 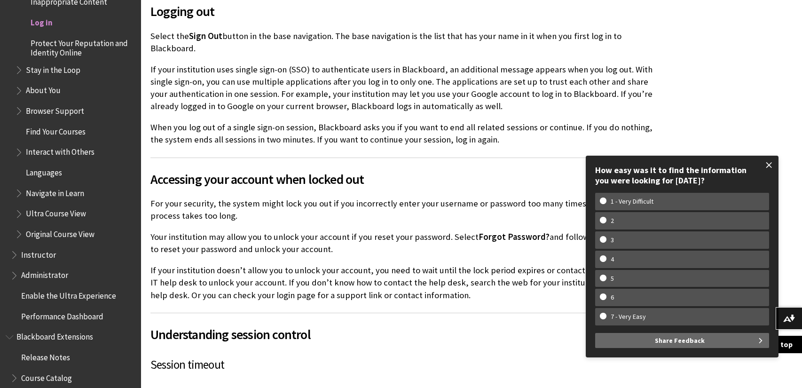 What do you see at coordinates (402, 365) in the screenshot?
I see `h3: Session timeout` at bounding box center [402, 365].